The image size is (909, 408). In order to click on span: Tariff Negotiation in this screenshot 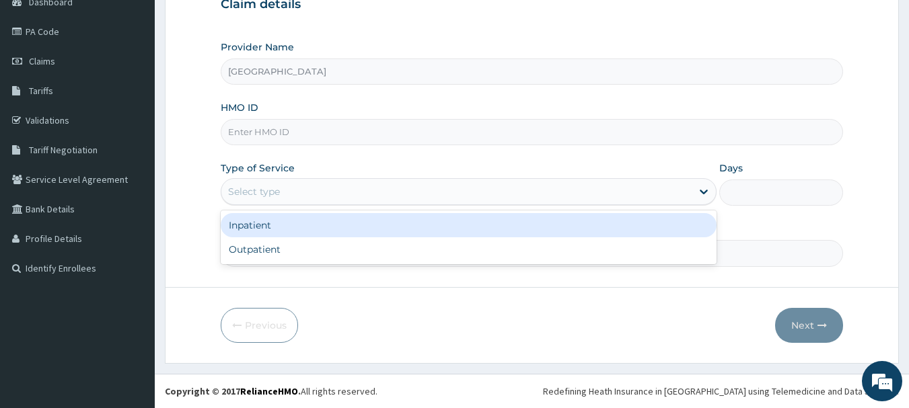, I will do `click(63, 150)`.